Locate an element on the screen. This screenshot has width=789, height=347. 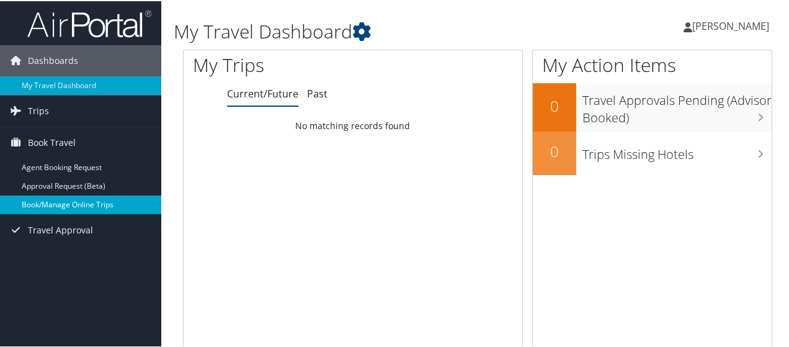
h1: My Travel Dashboard is located at coordinates (376, 30).